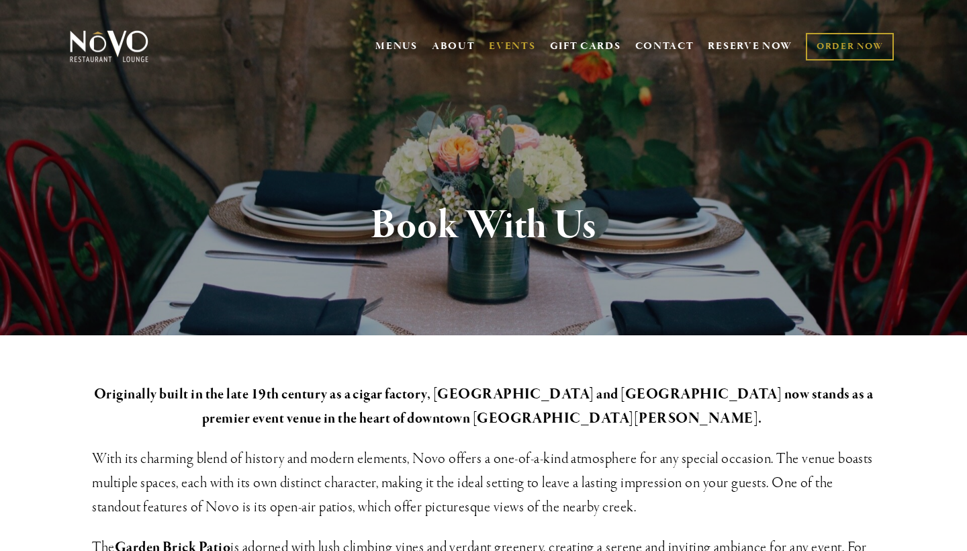 This screenshot has width=967, height=551. I want to click on img: Novo Restaurant &amp; Lounge, so click(109, 46).